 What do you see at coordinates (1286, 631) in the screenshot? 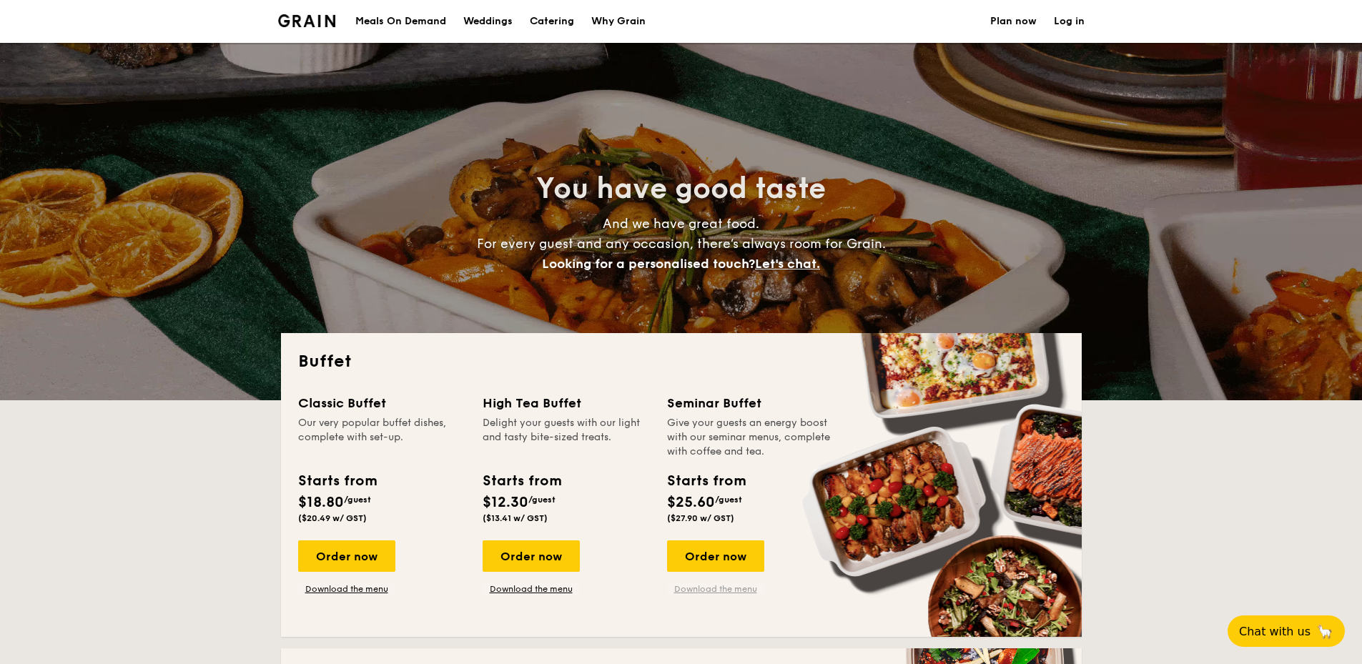
I see `button: Chat with us🦙` at bounding box center [1286, 631].